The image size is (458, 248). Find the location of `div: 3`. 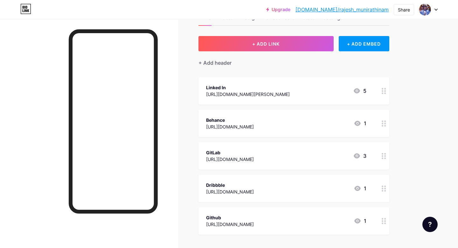

div: 3 is located at coordinates (360, 156).